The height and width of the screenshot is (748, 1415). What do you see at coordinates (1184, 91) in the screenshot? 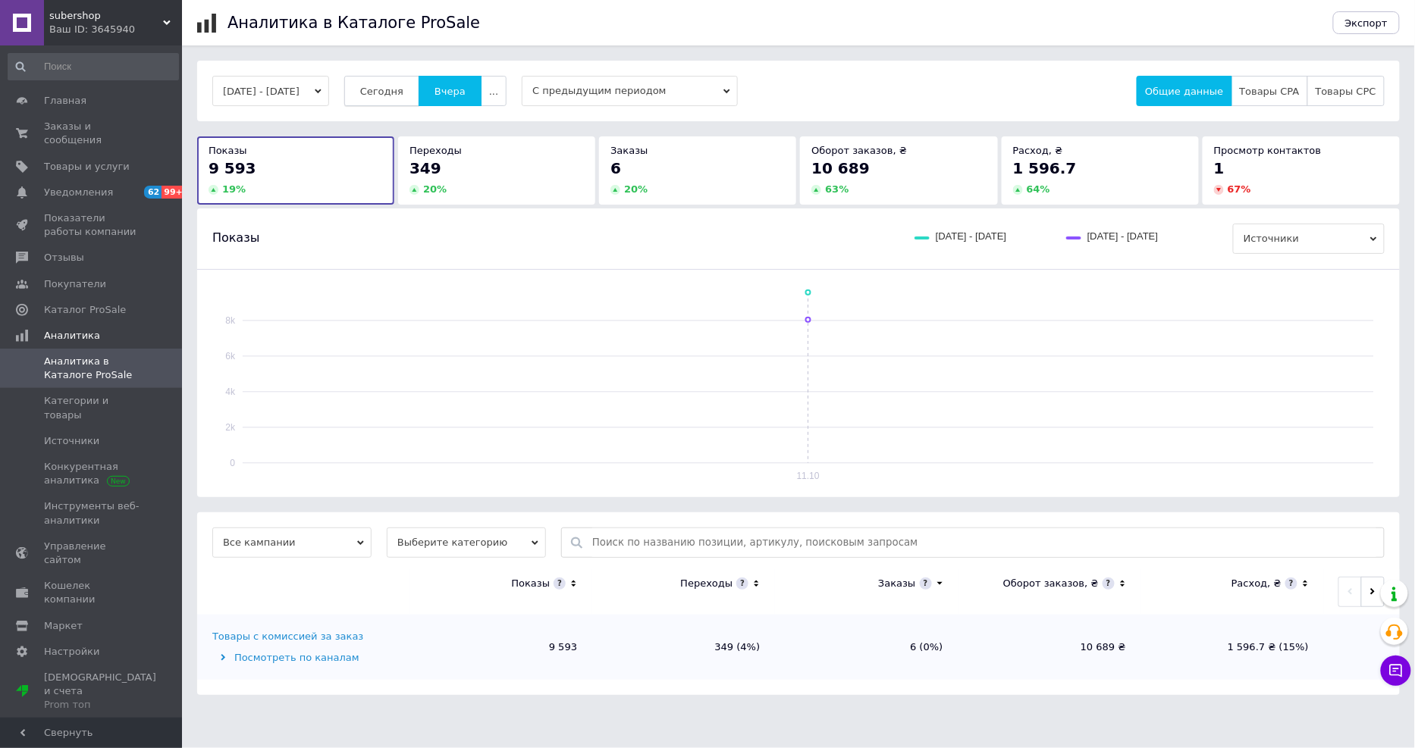
I see `span: Общие данные` at bounding box center [1184, 91].